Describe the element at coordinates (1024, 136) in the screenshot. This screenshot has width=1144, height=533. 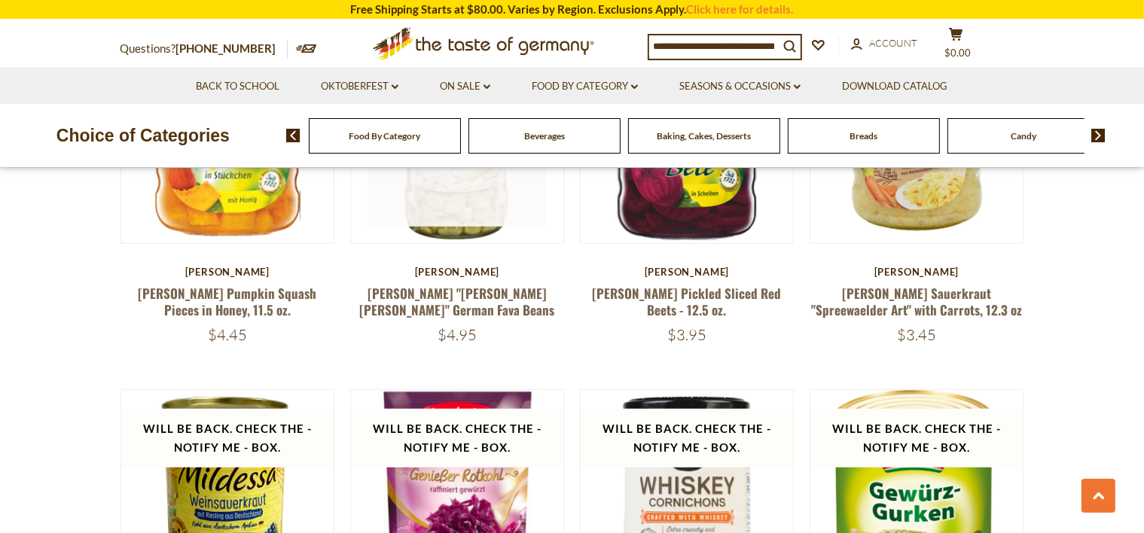
I see `a: Candy` at that location.